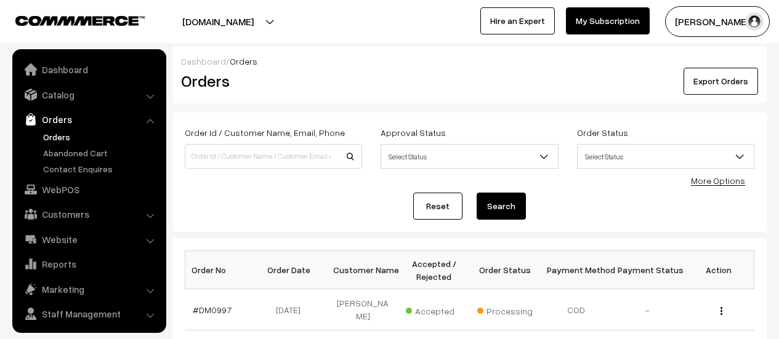 This screenshot has width=779, height=339. I want to click on td: COD, so click(576, 310).